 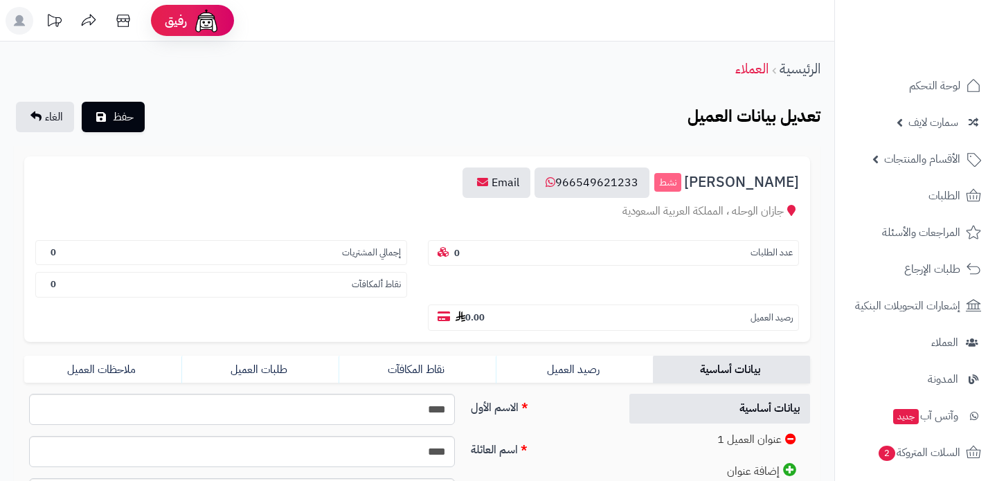 What do you see at coordinates (944, 196) in the screenshot?
I see `span: الطلبات` at bounding box center [944, 196].